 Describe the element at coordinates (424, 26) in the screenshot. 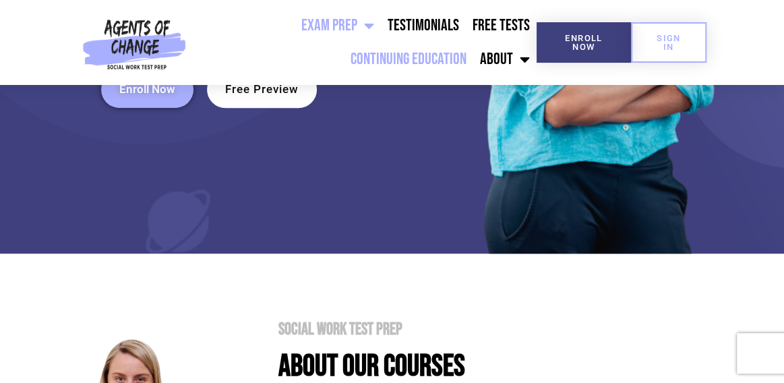

I see `a: Testimonials` at that location.